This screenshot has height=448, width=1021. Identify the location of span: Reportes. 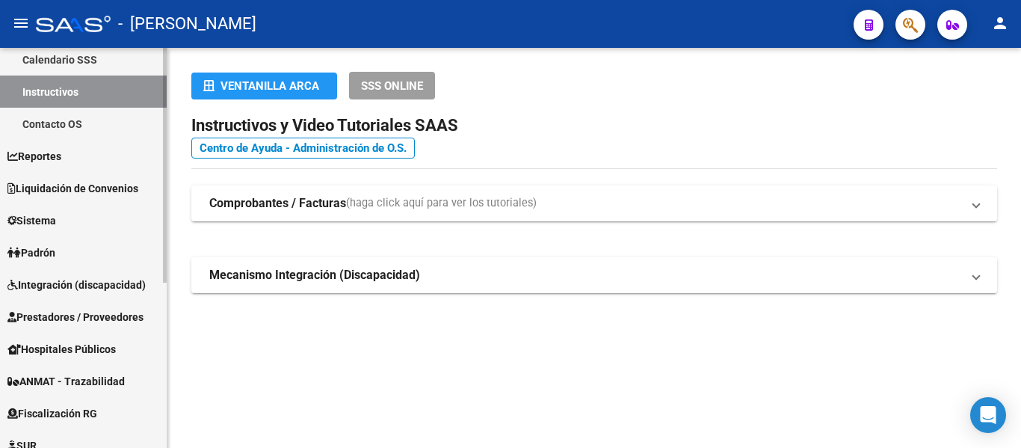
(34, 156).